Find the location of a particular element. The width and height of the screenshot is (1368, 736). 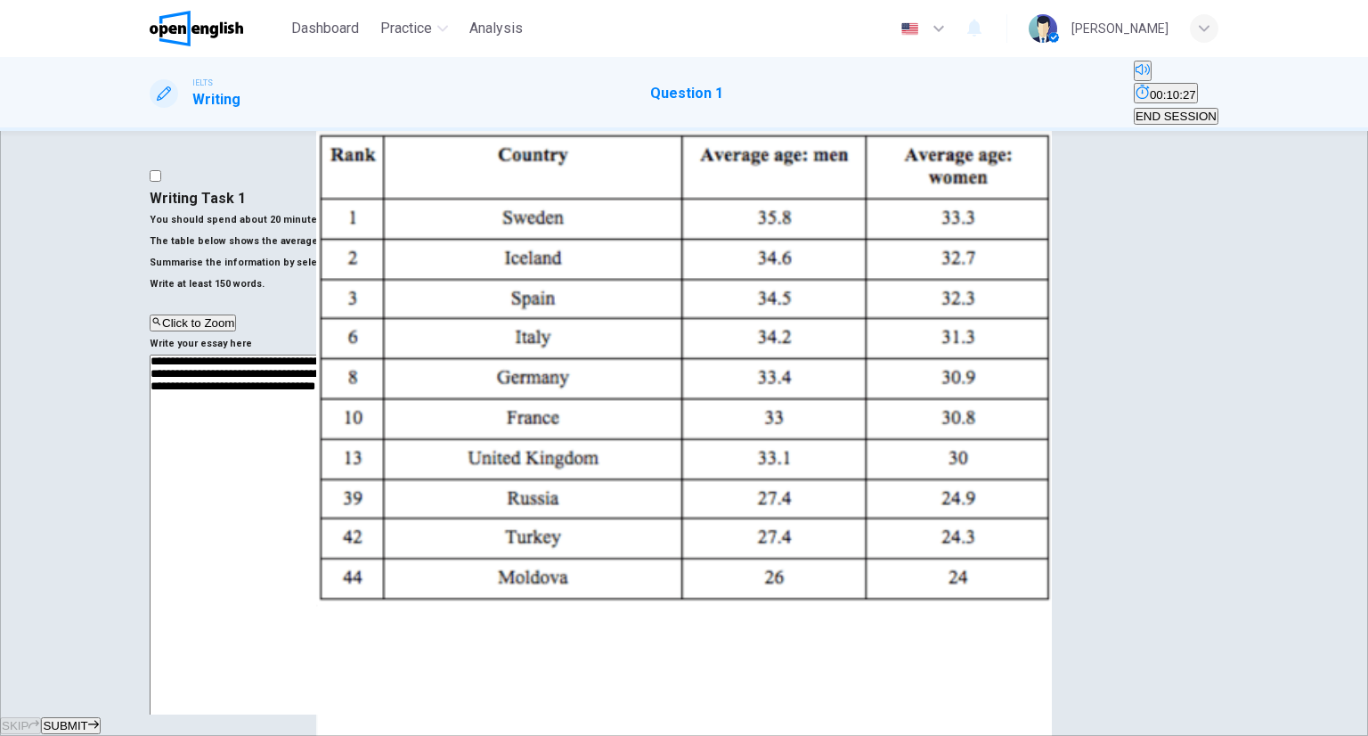

a: Dashboard is located at coordinates (325, 29).